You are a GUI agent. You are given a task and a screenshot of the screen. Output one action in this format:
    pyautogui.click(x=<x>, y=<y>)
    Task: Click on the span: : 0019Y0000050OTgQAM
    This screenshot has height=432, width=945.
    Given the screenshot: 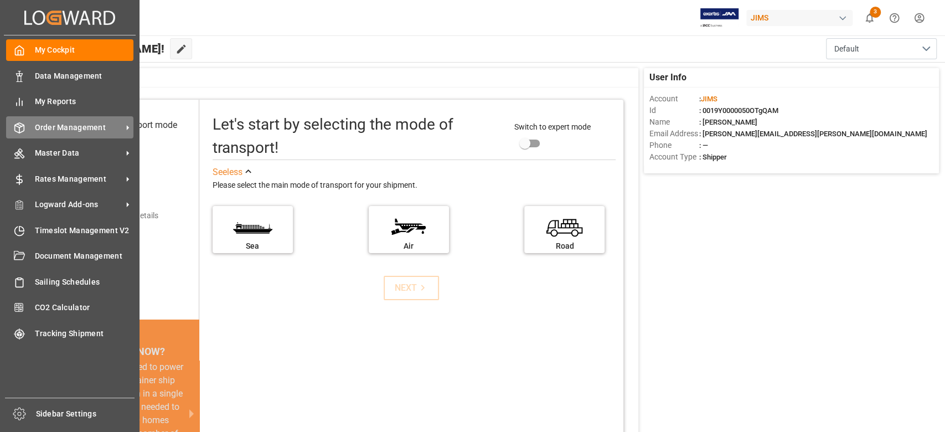 What is the action you would take?
    pyautogui.click(x=738, y=110)
    